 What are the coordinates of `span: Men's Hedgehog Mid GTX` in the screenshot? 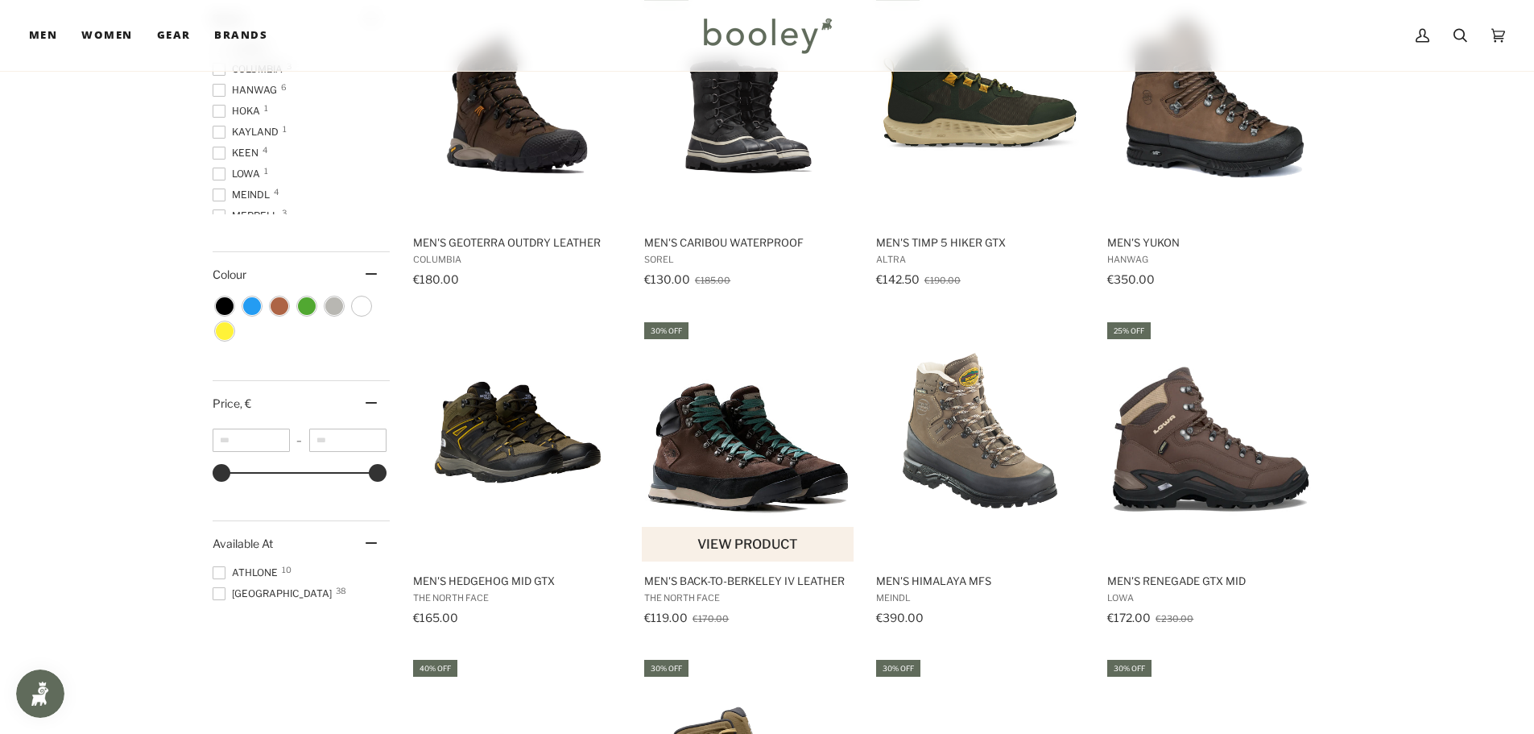 It's located at (517, 581).